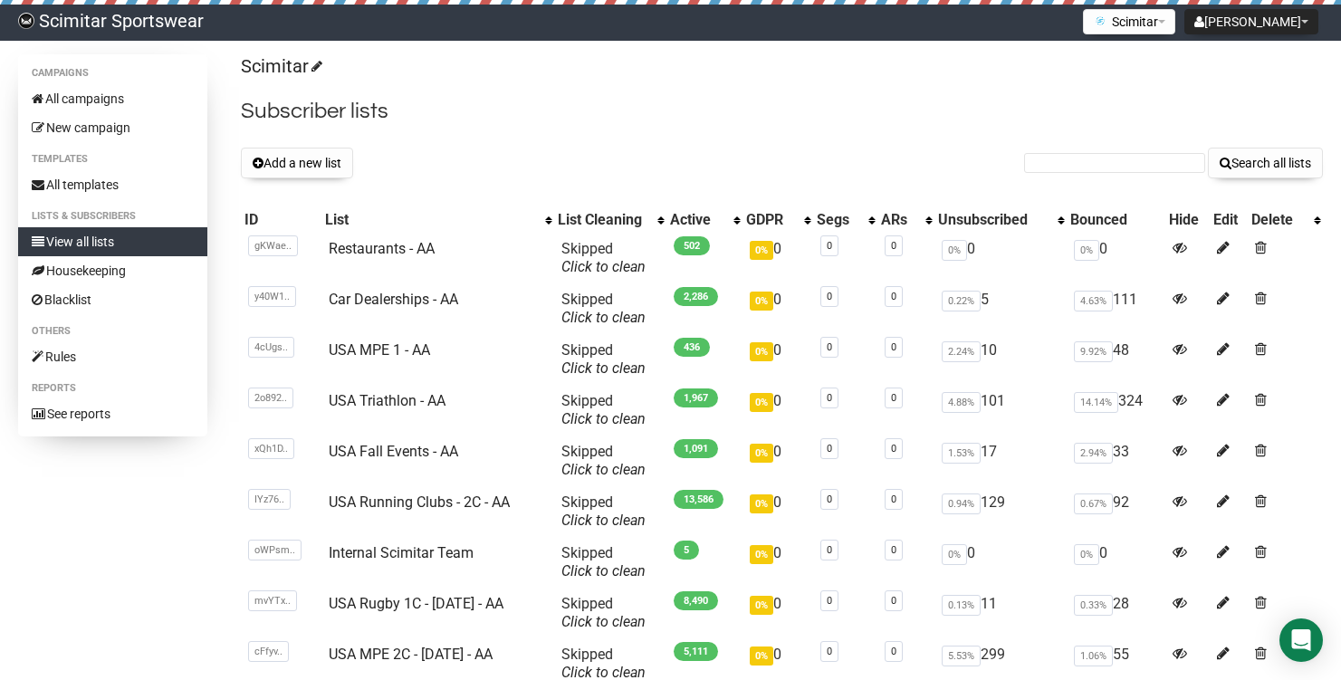 This screenshot has height=680, width=1341. Describe the element at coordinates (1301, 640) in the screenshot. I see `div: Open Intercom Messenger` at that location.